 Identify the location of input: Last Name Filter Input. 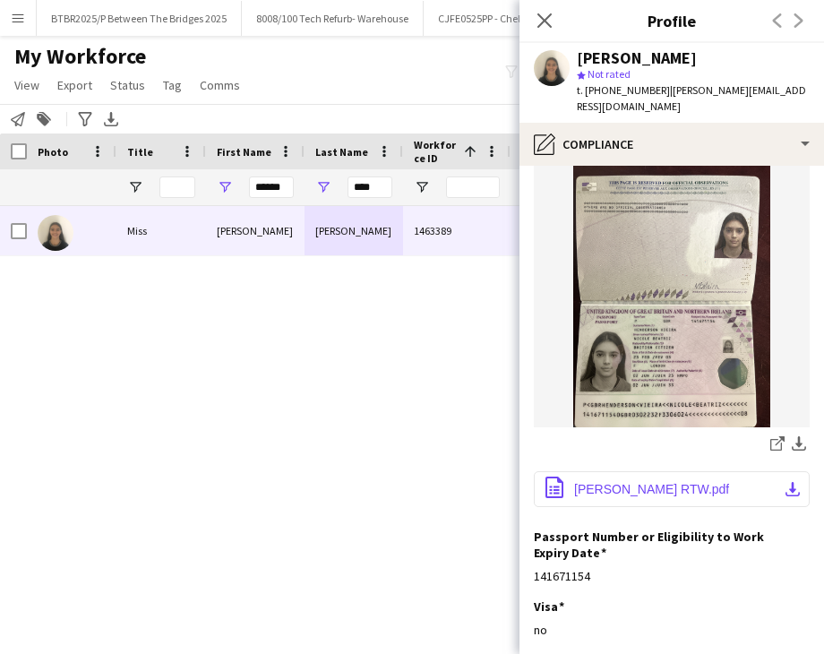
(370, 187).